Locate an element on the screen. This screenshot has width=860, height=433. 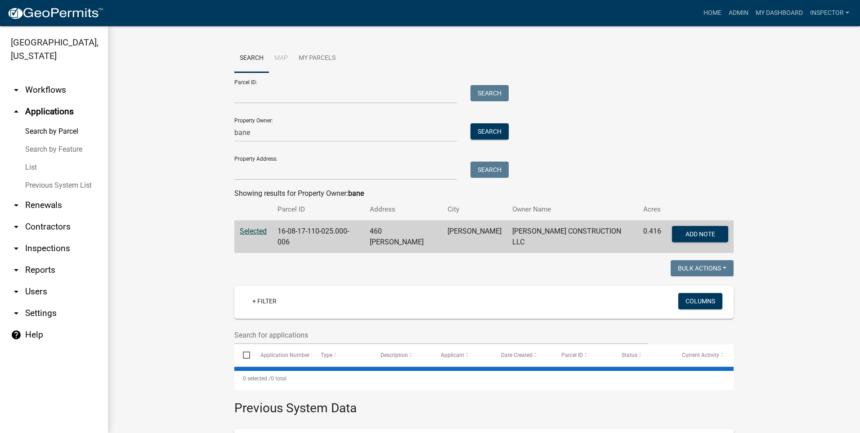
datatable-header-cell: Current Activity is located at coordinates (704, 355).